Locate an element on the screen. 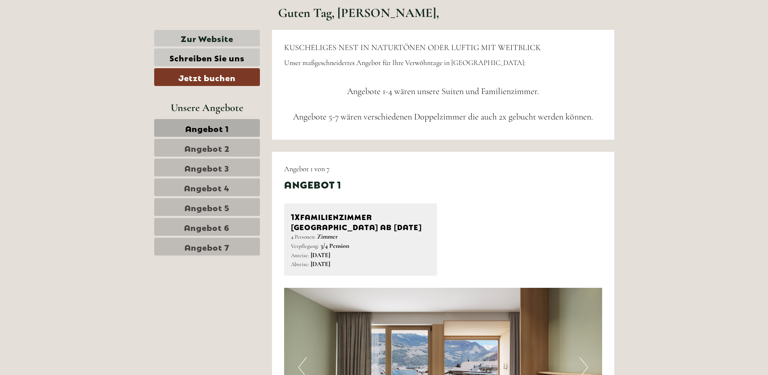 This screenshot has height=375, width=768. span: Angebot 1 is located at coordinates (207, 128).